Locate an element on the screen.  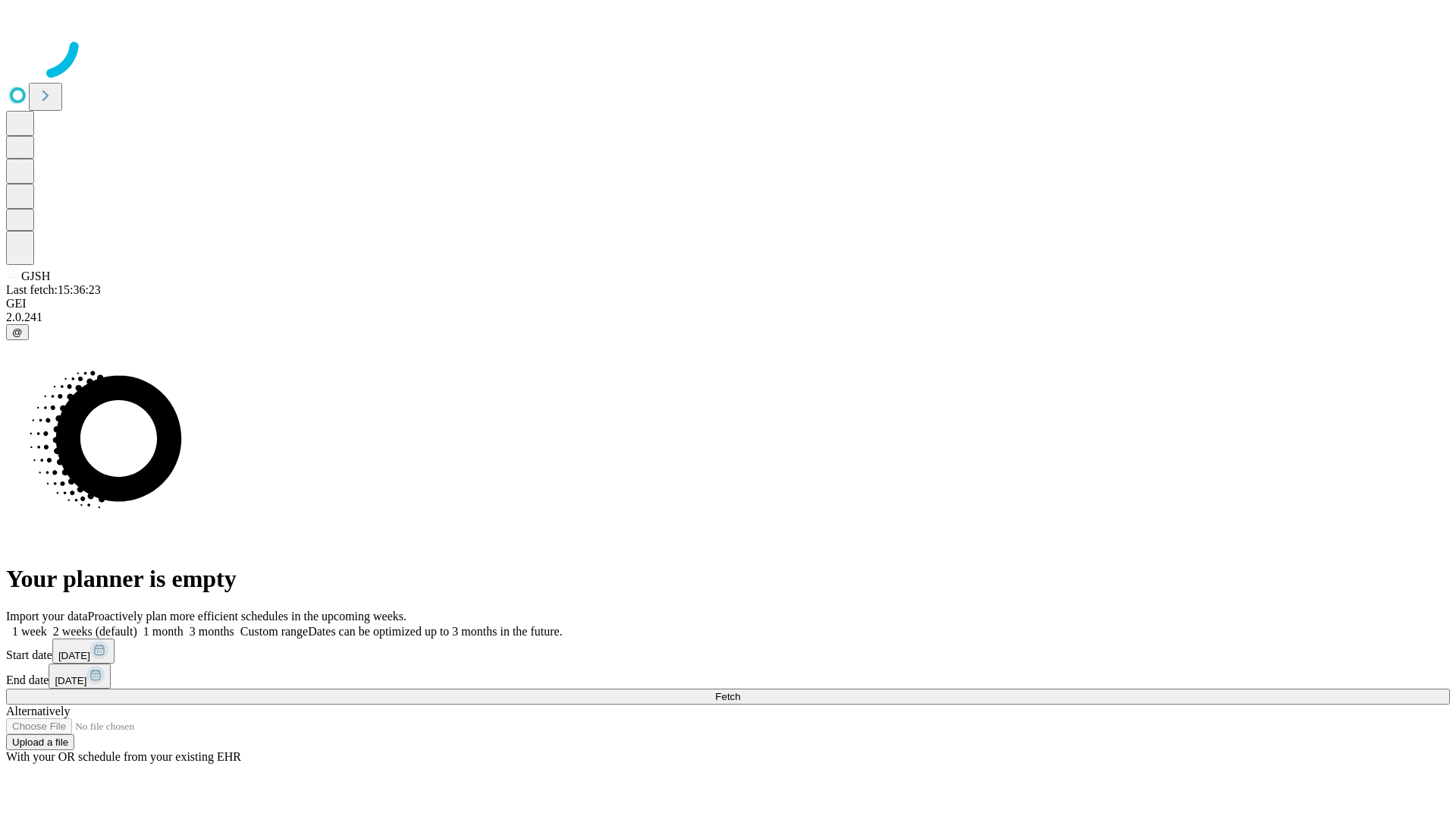
span: 2 weeks (default) is located at coordinates (94, 630).